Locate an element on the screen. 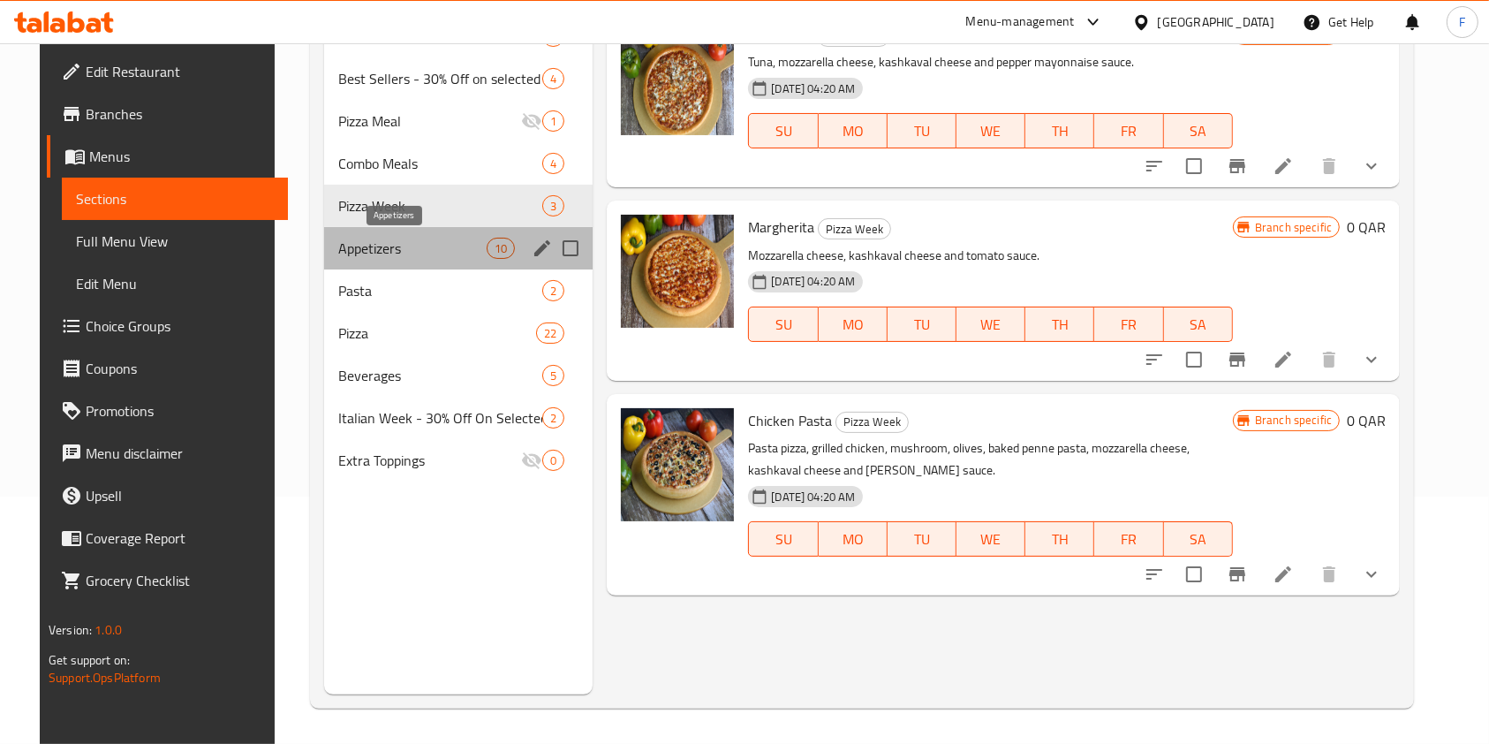 This screenshot has height=744, width=1489. span: Combo Meals is located at coordinates (440, 163).